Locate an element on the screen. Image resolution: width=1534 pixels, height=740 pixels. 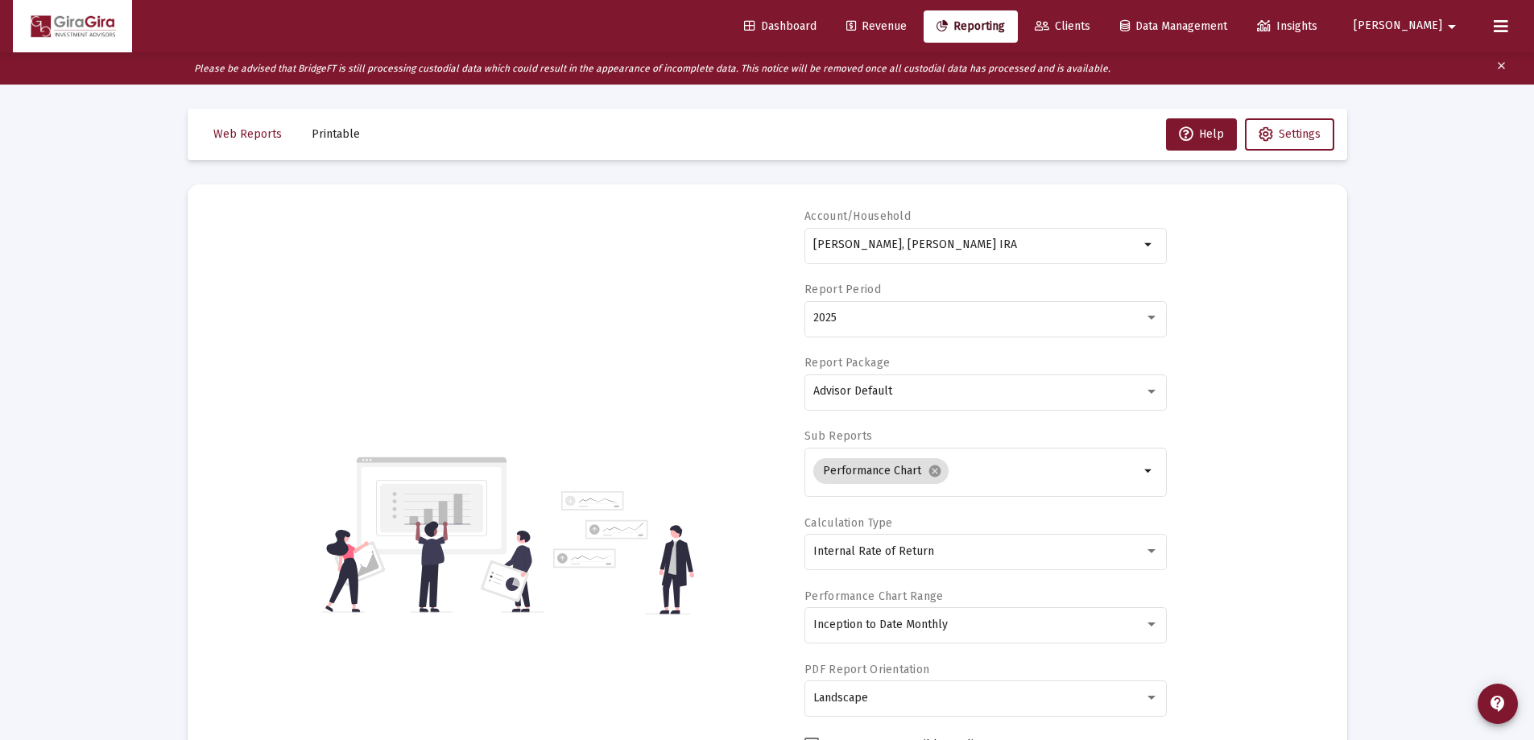
label: Report Package is located at coordinates (847, 362).